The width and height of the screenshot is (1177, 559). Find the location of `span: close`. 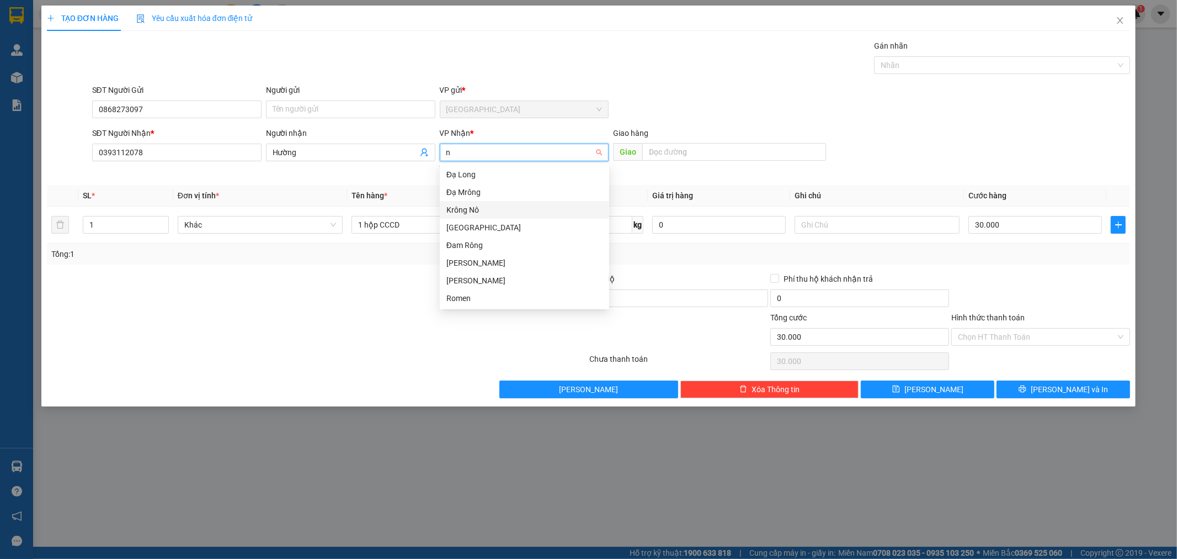

span: close is located at coordinates (1121, 20).